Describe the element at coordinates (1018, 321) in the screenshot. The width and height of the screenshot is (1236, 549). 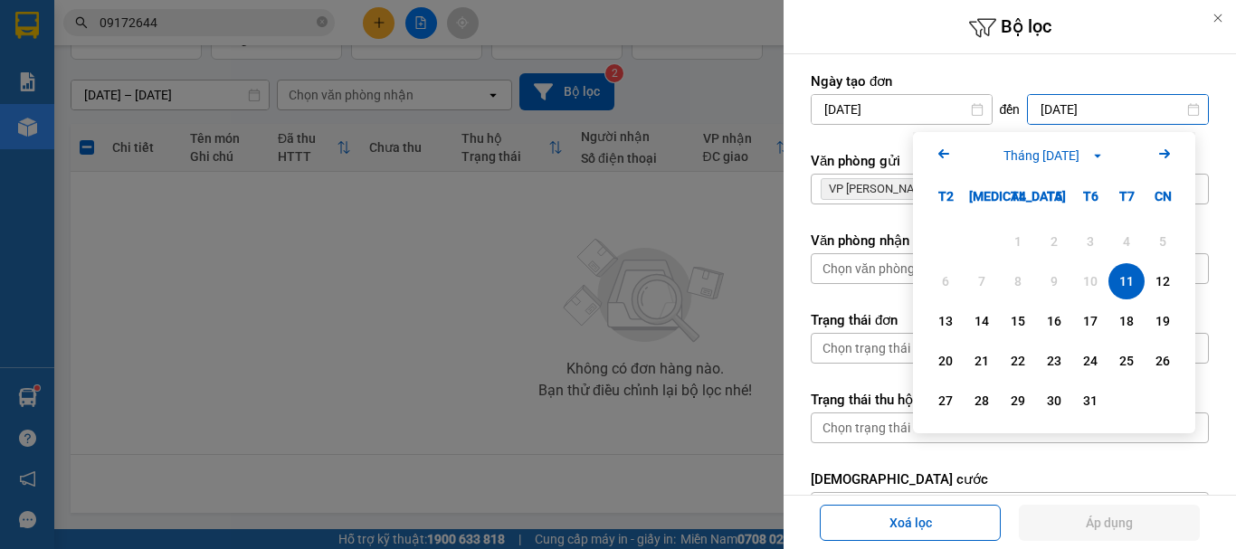
I see `div: Choose Thứ Tư, tháng 10 15 2025. It's available.` at that location.